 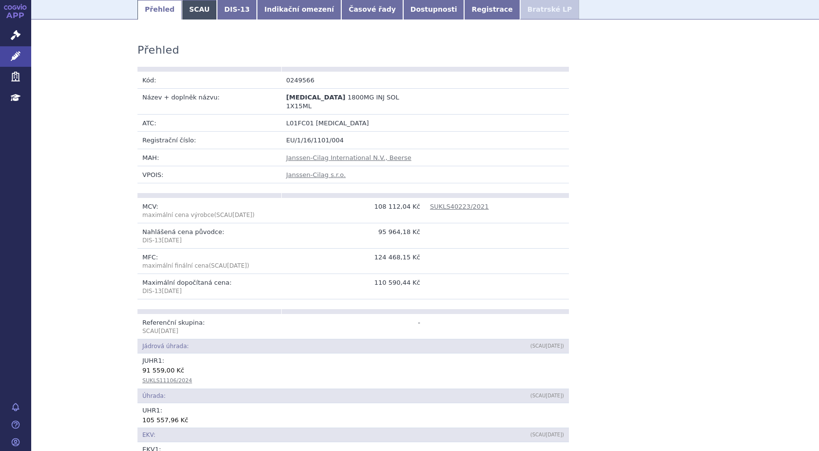 I want to click on td: Jádrová úhrada:, so click(x=281, y=346).